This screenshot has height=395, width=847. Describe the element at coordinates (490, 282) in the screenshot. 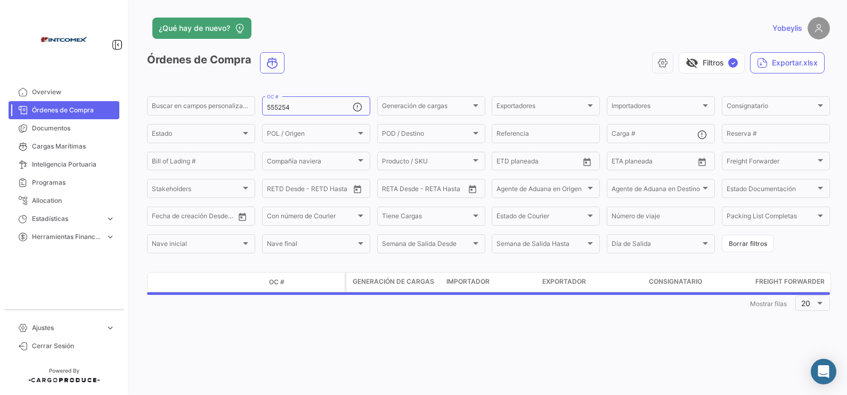

I see `datatable-header-cell: Importador` at that location.